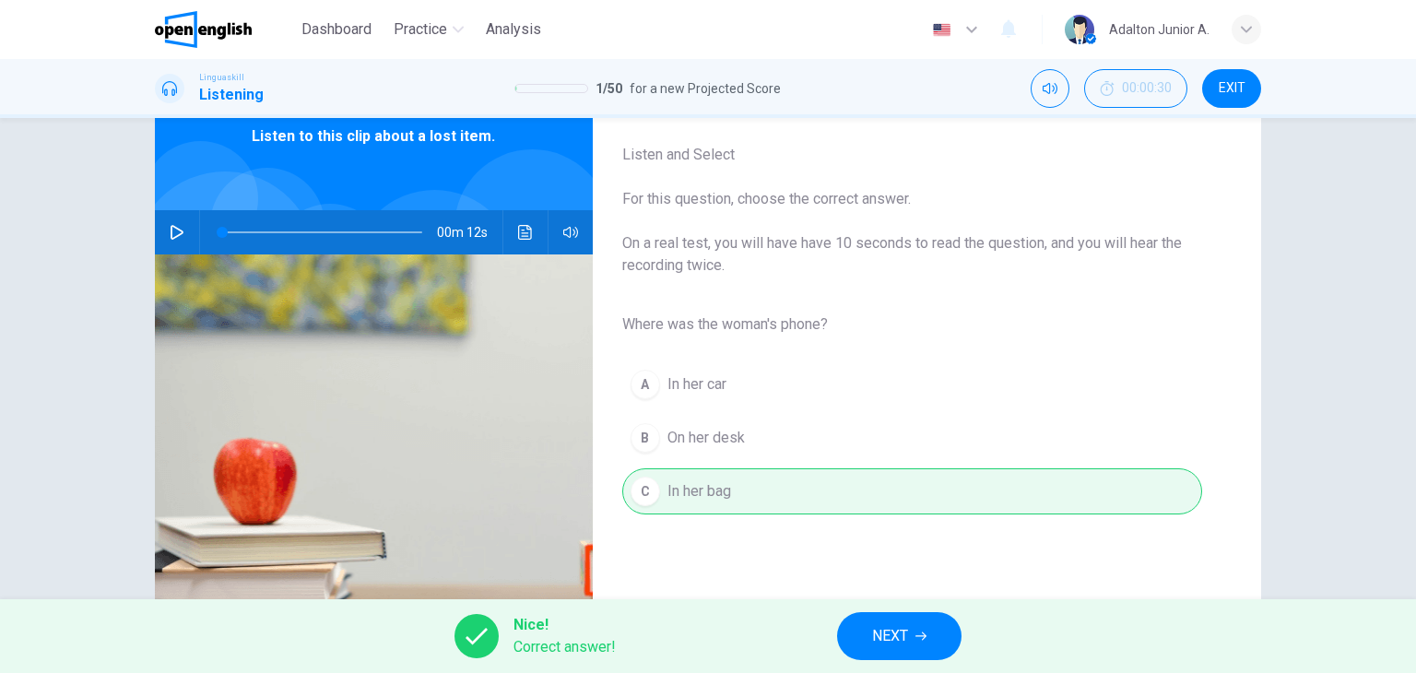 This screenshot has width=1416, height=673. I want to click on span: for a new Projected Score, so click(705, 88).